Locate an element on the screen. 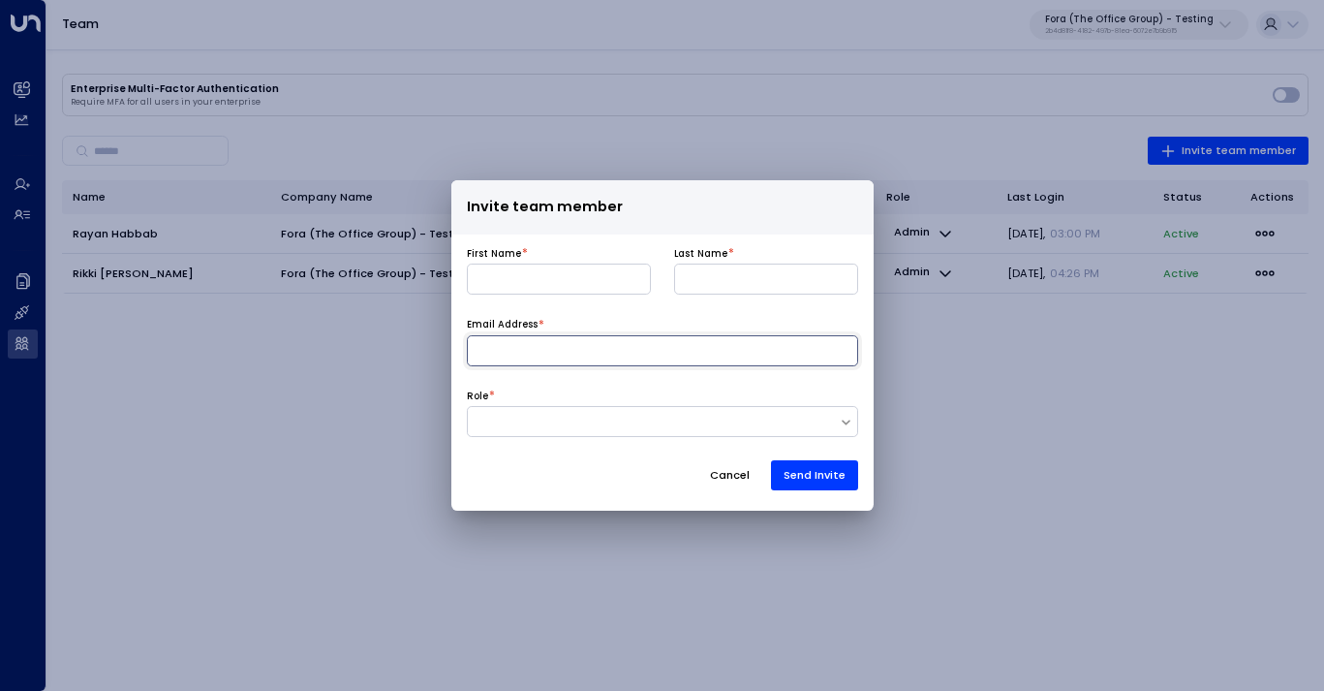 The height and width of the screenshot is (691, 1324). label: Role is located at coordinates (478, 396).